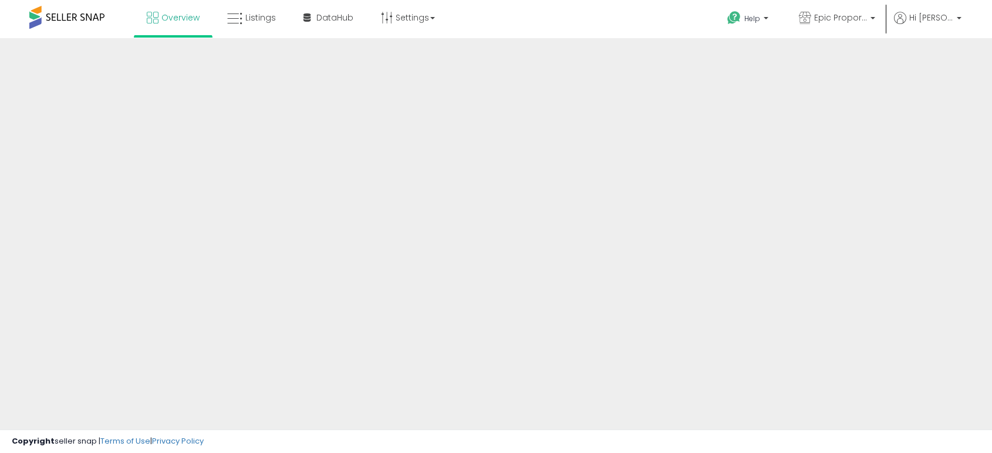 This screenshot has width=992, height=453. What do you see at coordinates (749, 20) in the screenshot?
I see `a: Help` at bounding box center [749, 20].